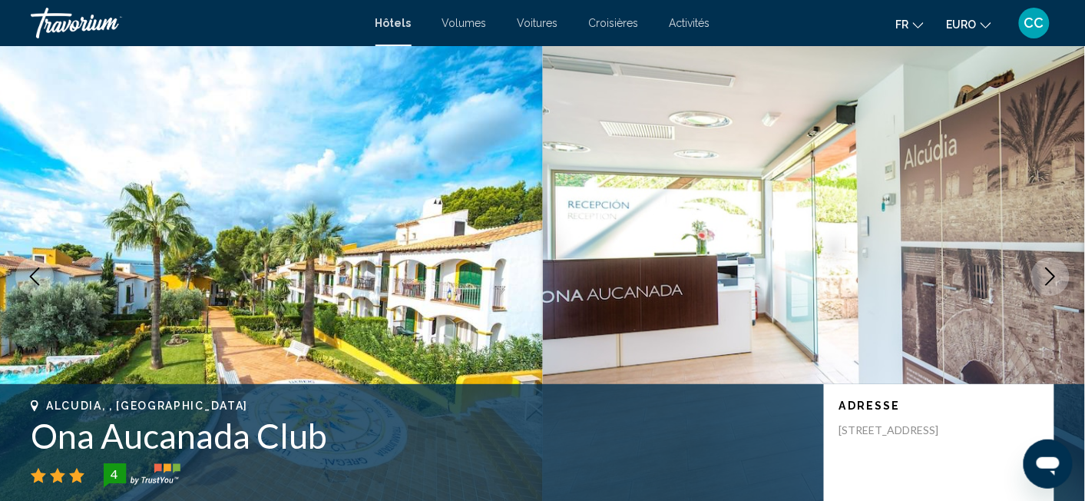 The width and height of the screenshot is (1085, 501). I want to click on a: Croisières, so click(614, 23).